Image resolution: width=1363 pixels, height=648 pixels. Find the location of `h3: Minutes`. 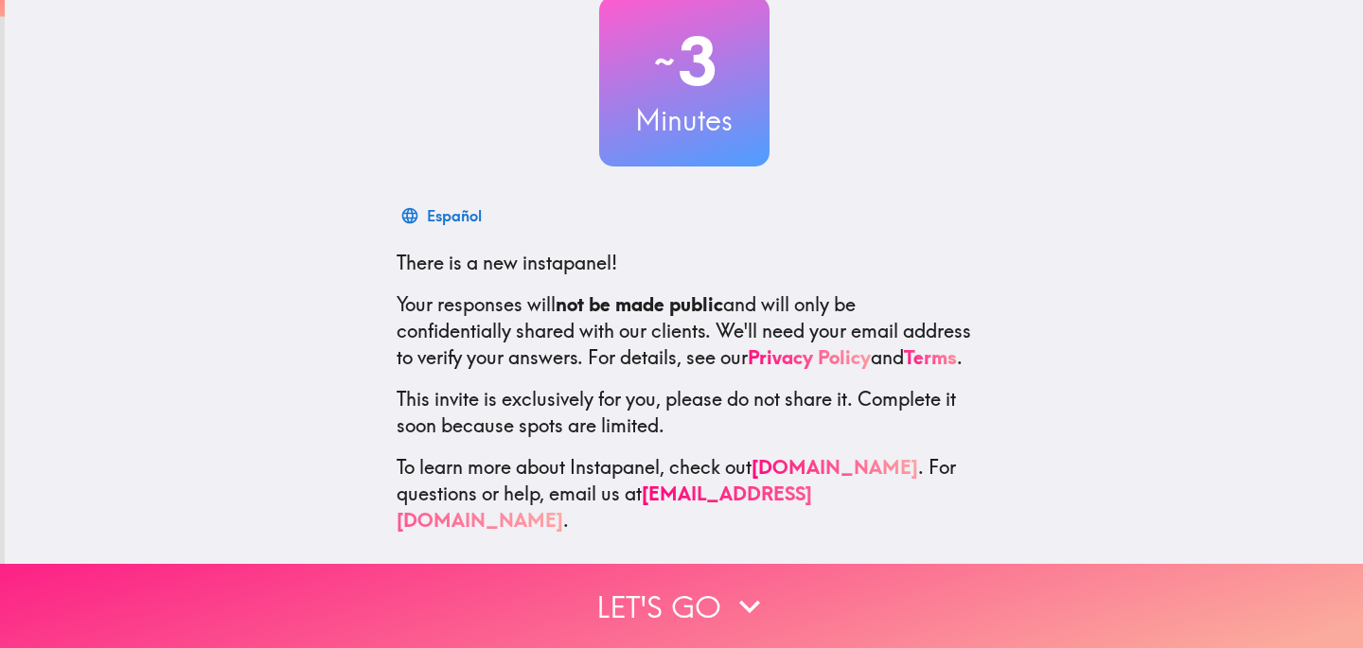

h3: Minutes is located at coordinates (684, 120).